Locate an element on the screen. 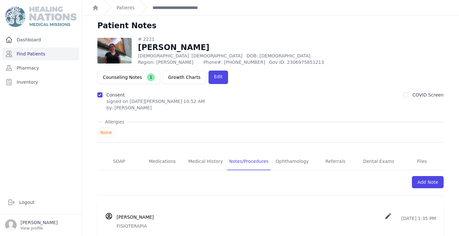  nav: Tabs is located at coordinates (270, 162).